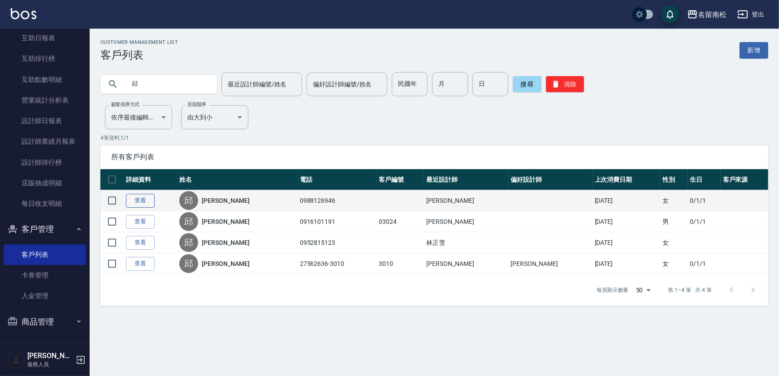 This screenshot has width=779, height=376. I want to click on td: 27562636-3010, so click(337, 264).